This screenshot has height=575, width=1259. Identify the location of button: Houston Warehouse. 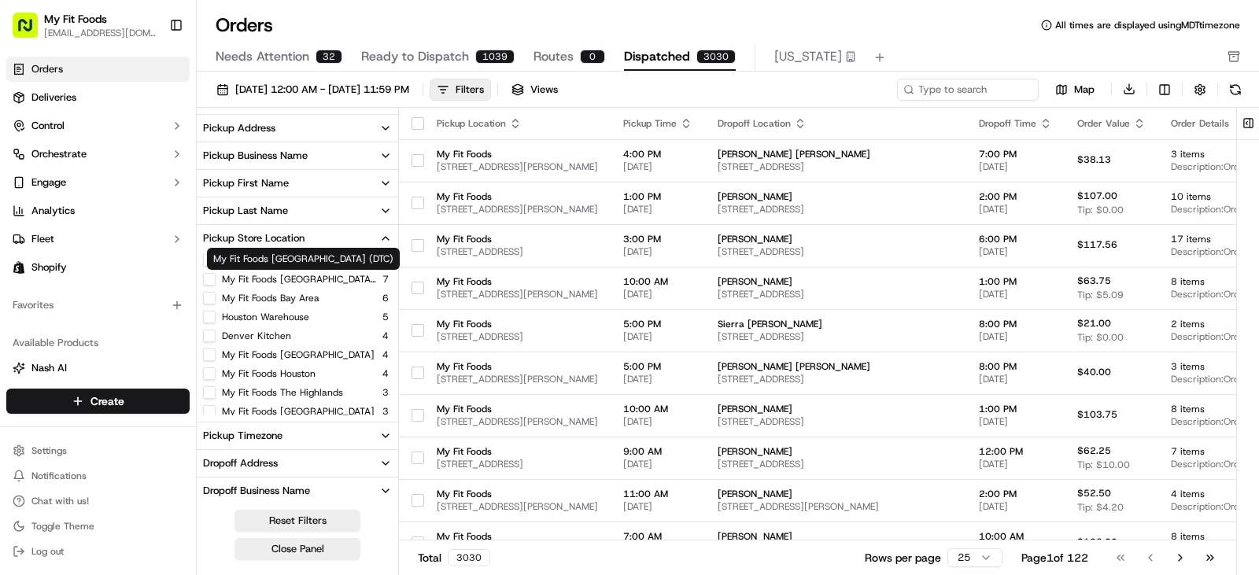
(265, 317).